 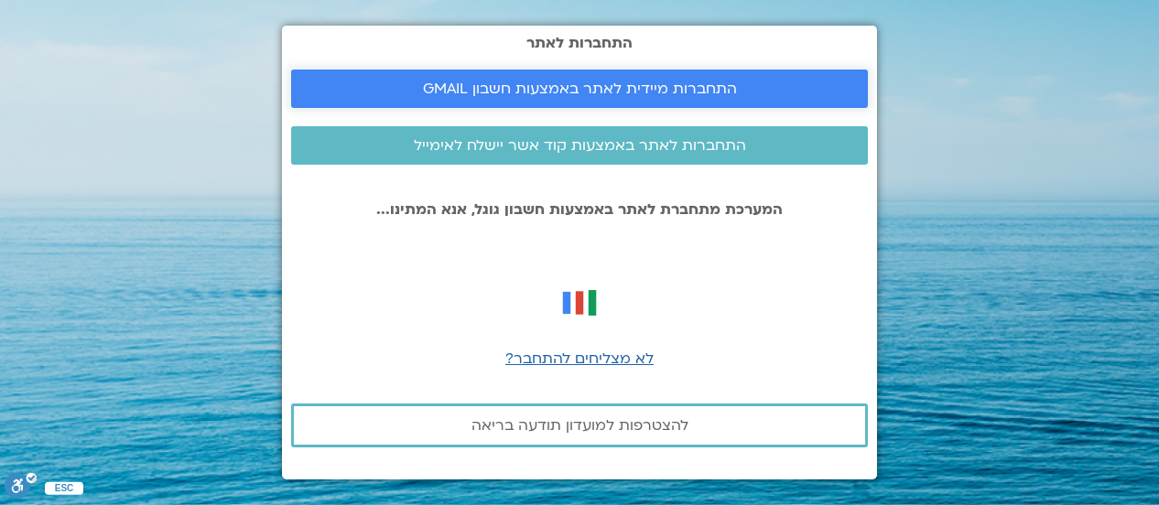 What do you see at coordinates (579, 359) in the screenshot?
I see `a: לא מצליחים להתחבר?` at bounding box center [579, 359].